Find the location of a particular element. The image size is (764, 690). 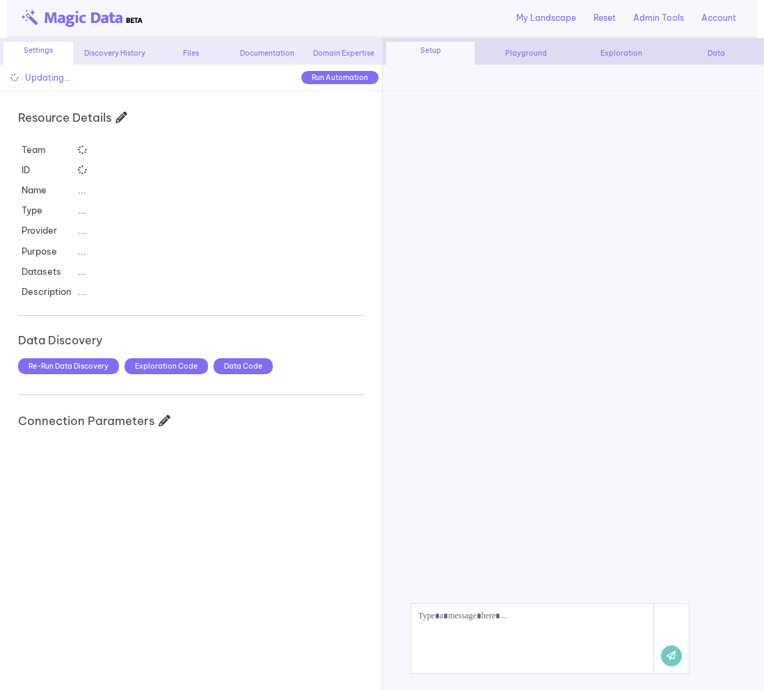

div: Settings is located at coordinates (38, 53).